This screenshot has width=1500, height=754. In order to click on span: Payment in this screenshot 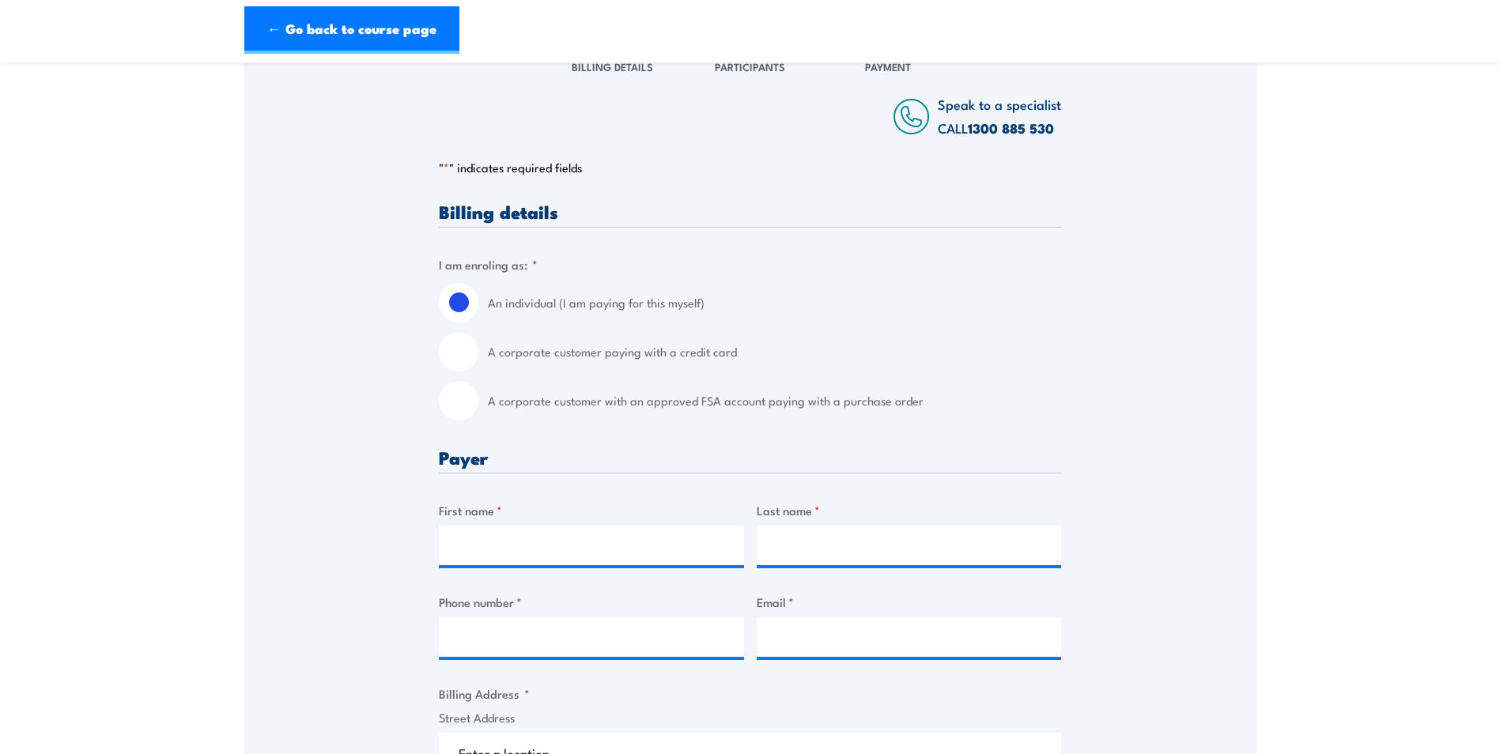, I will do `click(888, 66)`.